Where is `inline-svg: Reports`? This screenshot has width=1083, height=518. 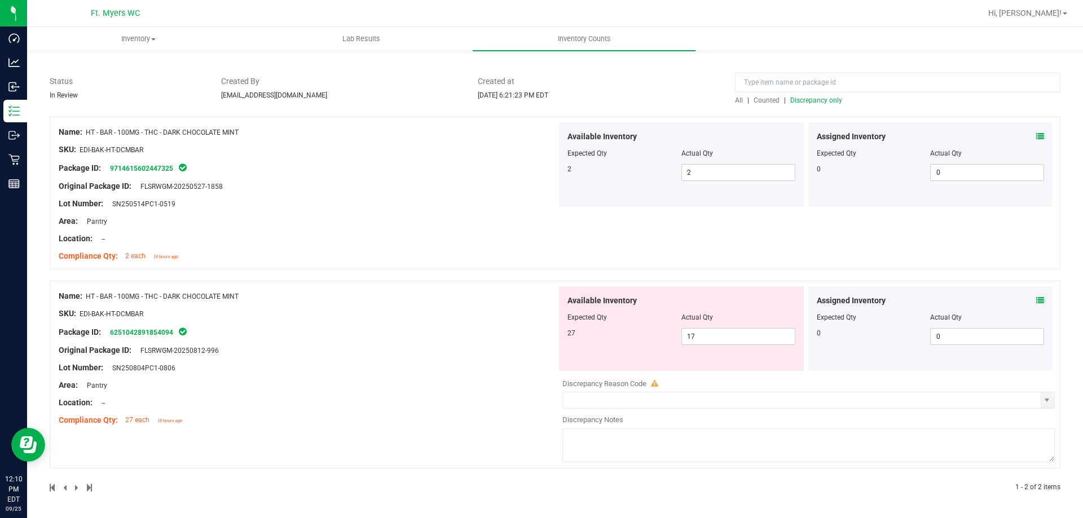
inline-svg: Reports is located at coordinates (14, 184).